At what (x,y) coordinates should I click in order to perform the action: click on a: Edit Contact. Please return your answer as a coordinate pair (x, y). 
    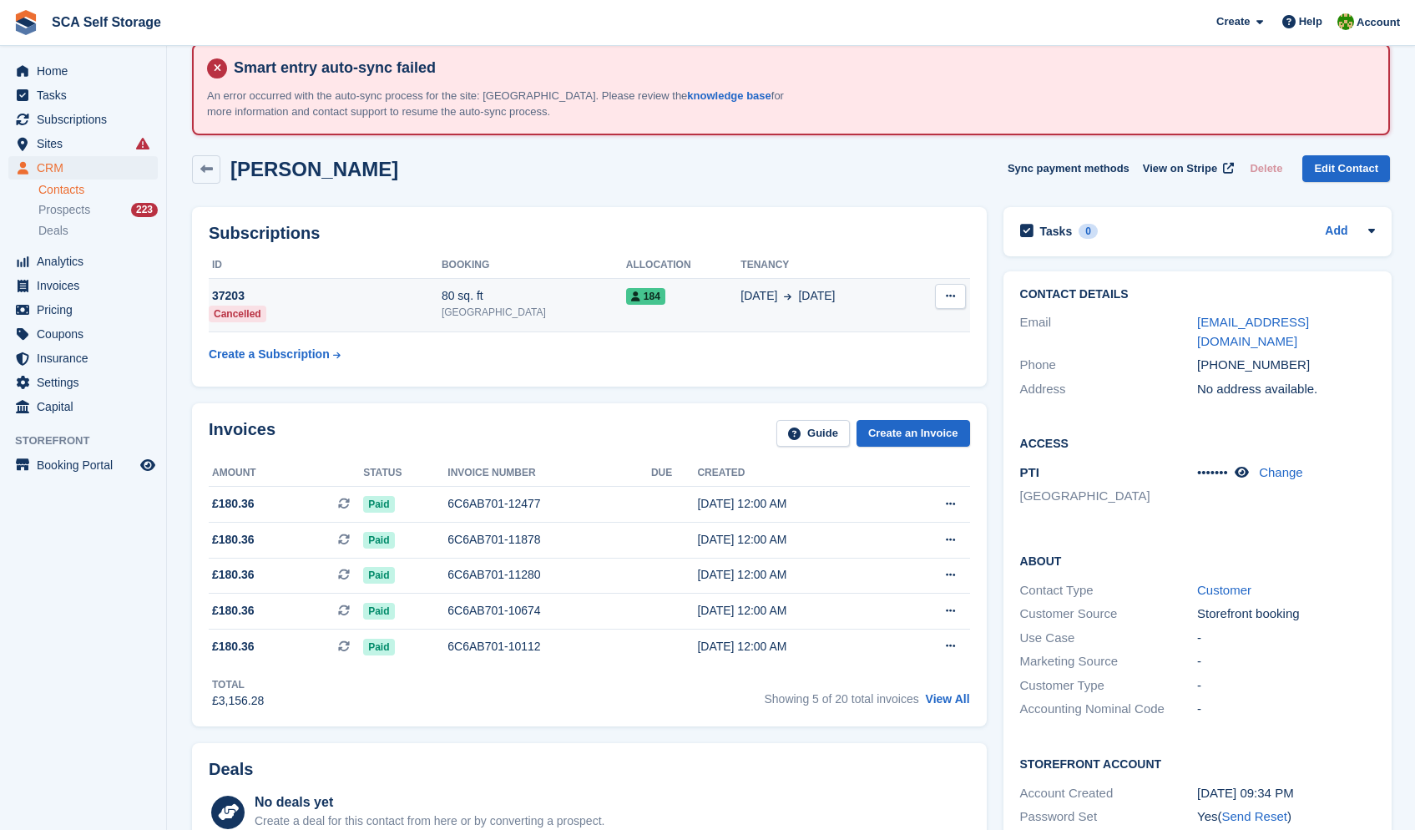
    Looking at the image, I should click on (1346, 169).